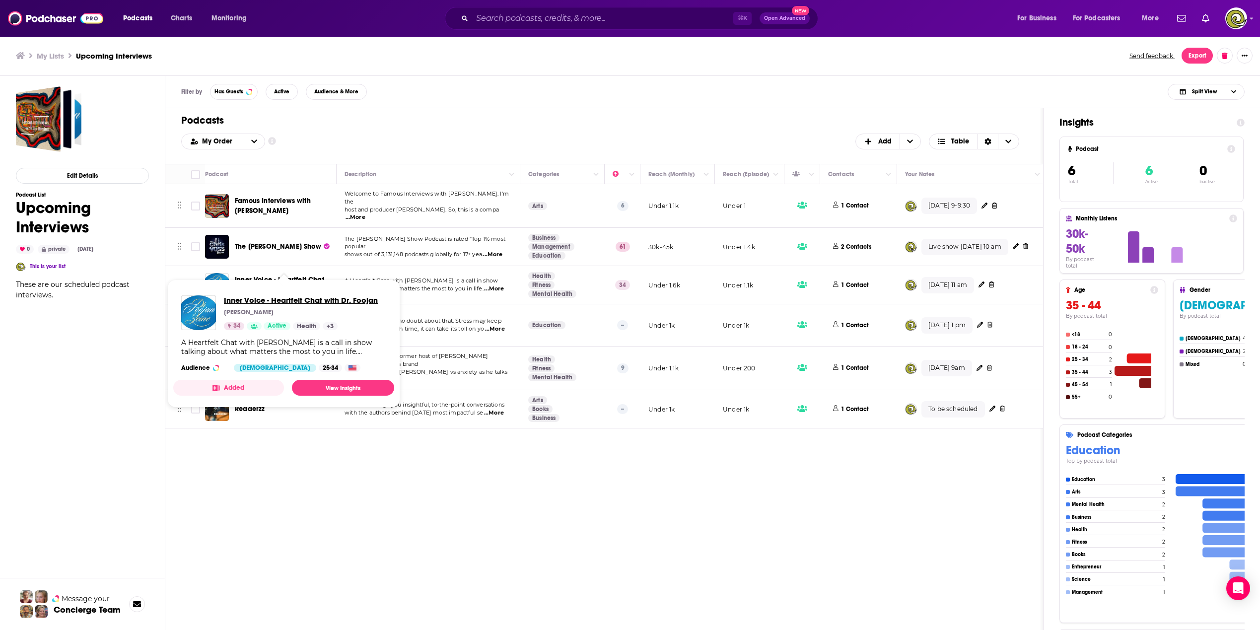 The image size is (1260, 630). Describe the element at coordinates (888, 141) in the screenshot. I see `button: + Add` at that location.